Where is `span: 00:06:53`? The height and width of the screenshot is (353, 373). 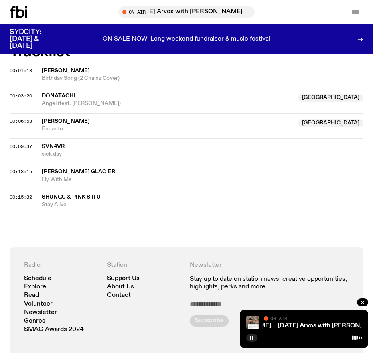
span: 00:06:53 is located at coordinates (21, 121).